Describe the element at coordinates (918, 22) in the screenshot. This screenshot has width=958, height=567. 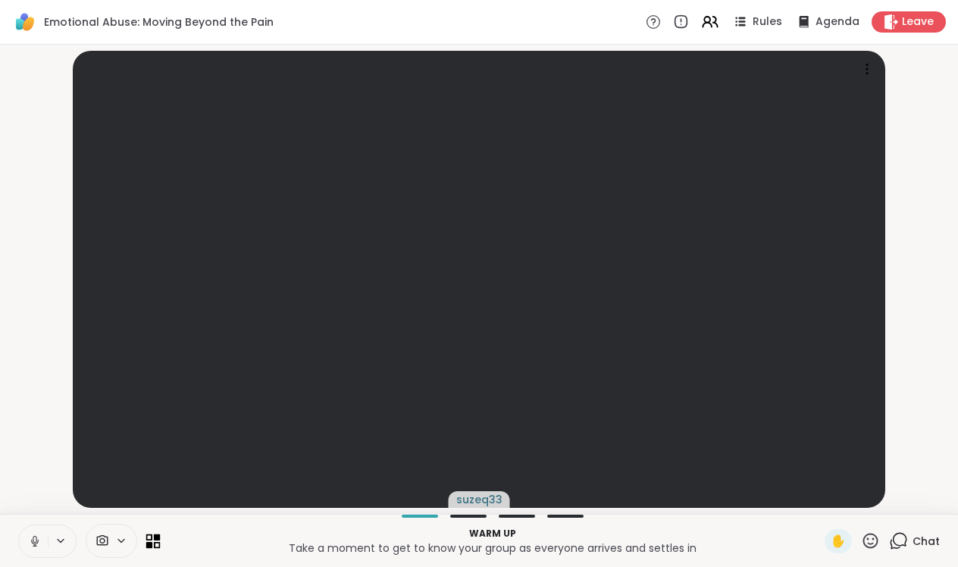
I see `span: Leave` at that location.